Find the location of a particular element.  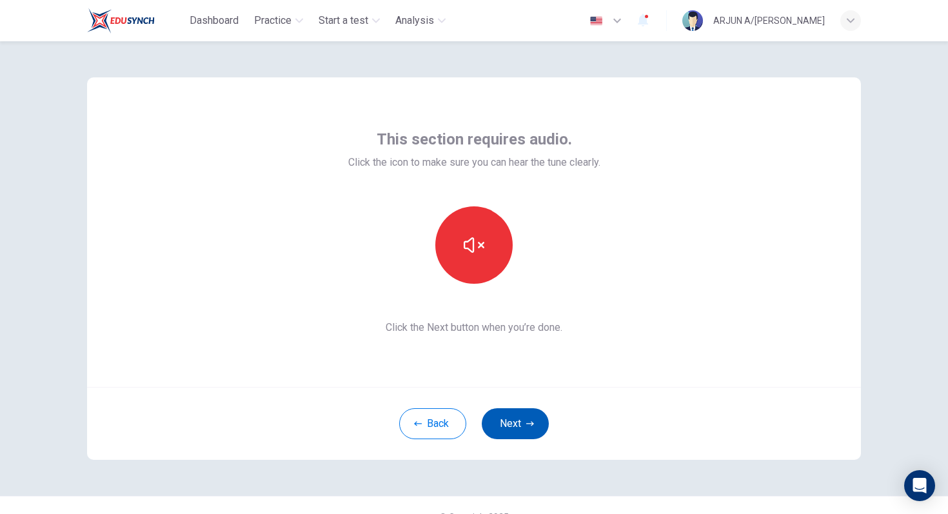

button: Back is located at coordinates (433, 424).